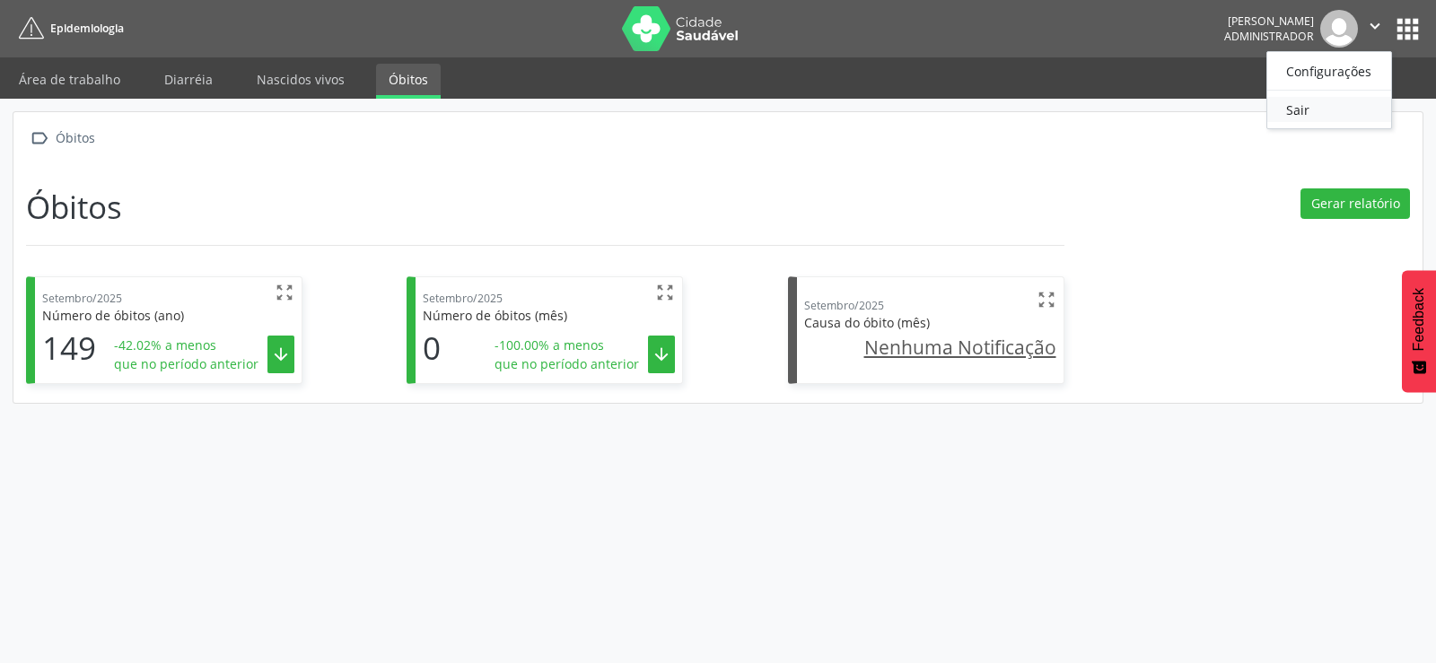 This screenshot has height=663, width=1436. What do you see at coordinates (1329, 110) in the screenshot?
I see `a: Sair` at bounding box center [1329, 110].